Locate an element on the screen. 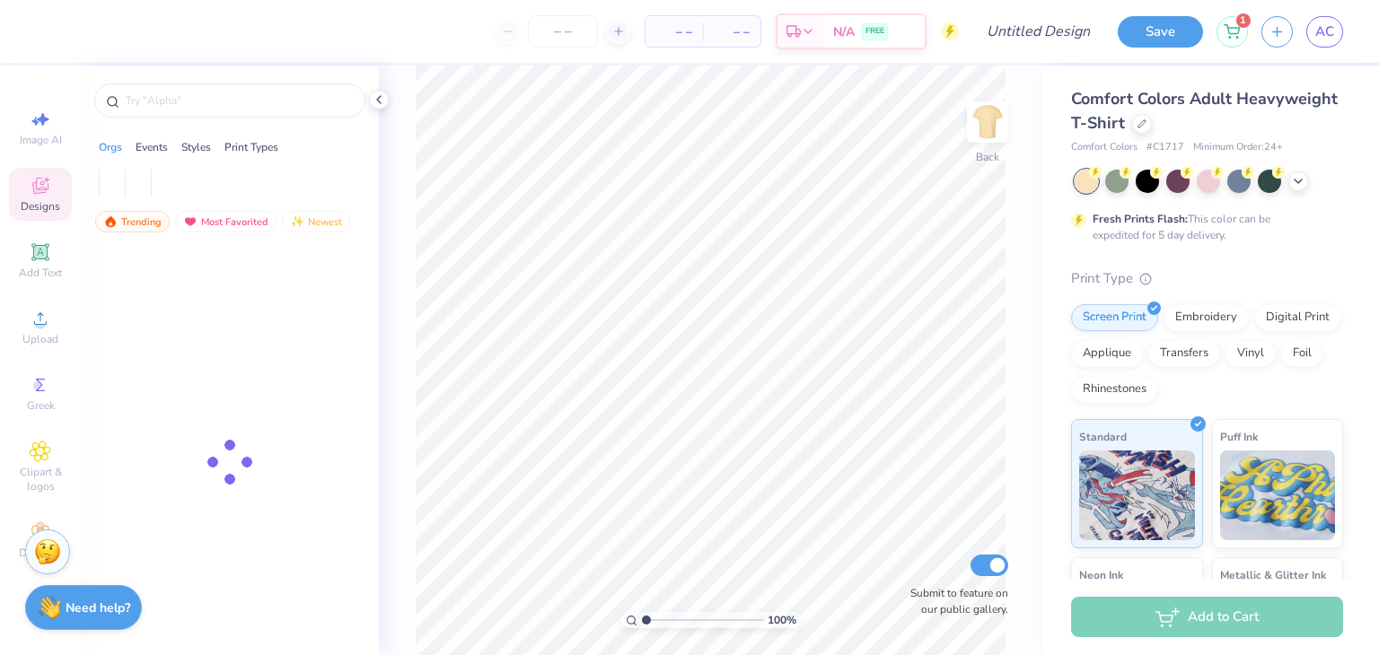 This screenshot has height=655, width=1379. span: Greek is located at coordinates (40, 406).